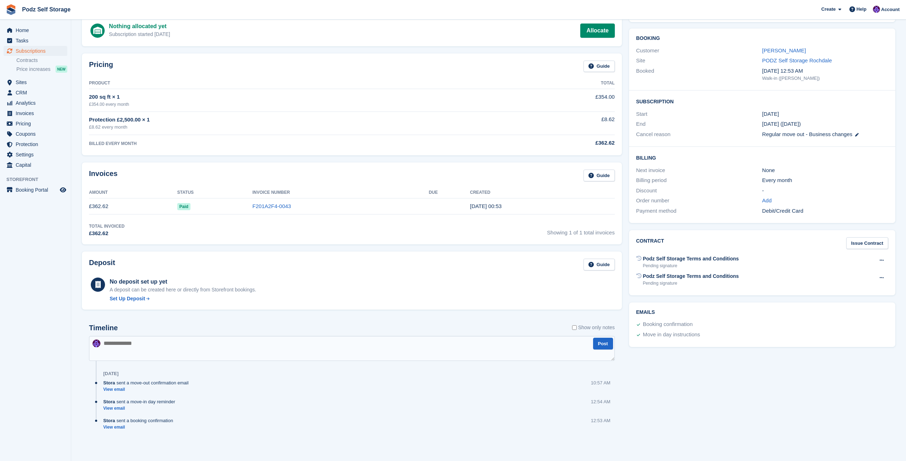  What do you see at coordinates (668, 324) in the screenshot?
I see `div: Booking confirmation` at bounding box center [668, 324].